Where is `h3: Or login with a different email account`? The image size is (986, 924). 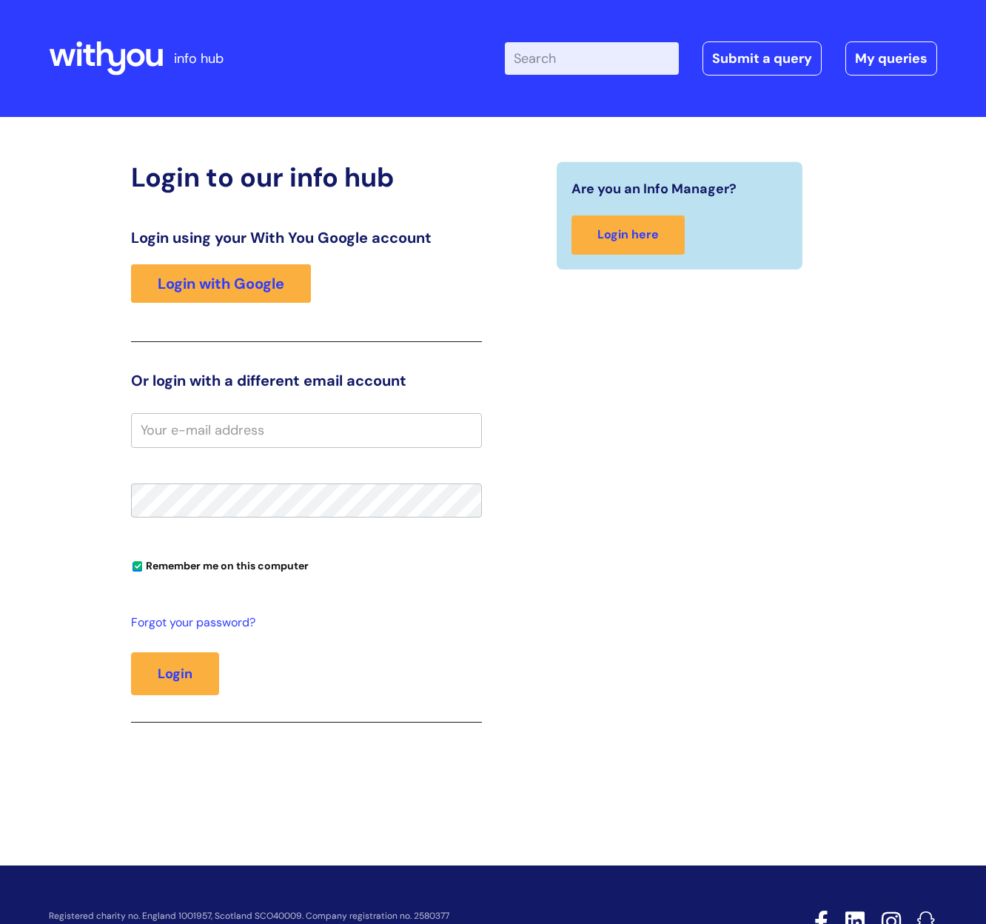
h3: Or login with a different email account is located at coordinates (307, 381).